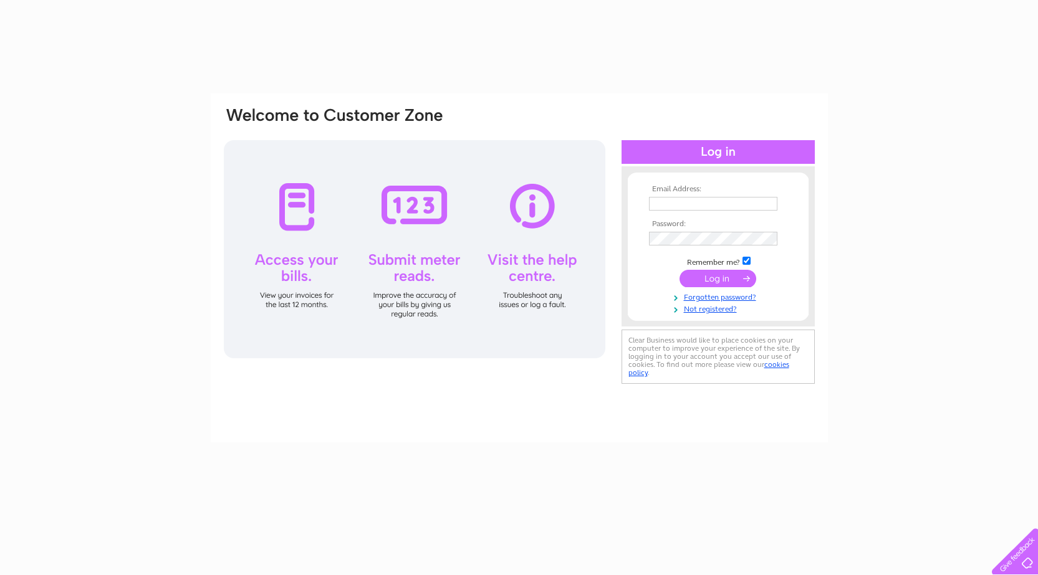  What do you see at coordinates (719, 308) in the screenshot?
I see `a: Not registered?` at bounding box center [719, 308].